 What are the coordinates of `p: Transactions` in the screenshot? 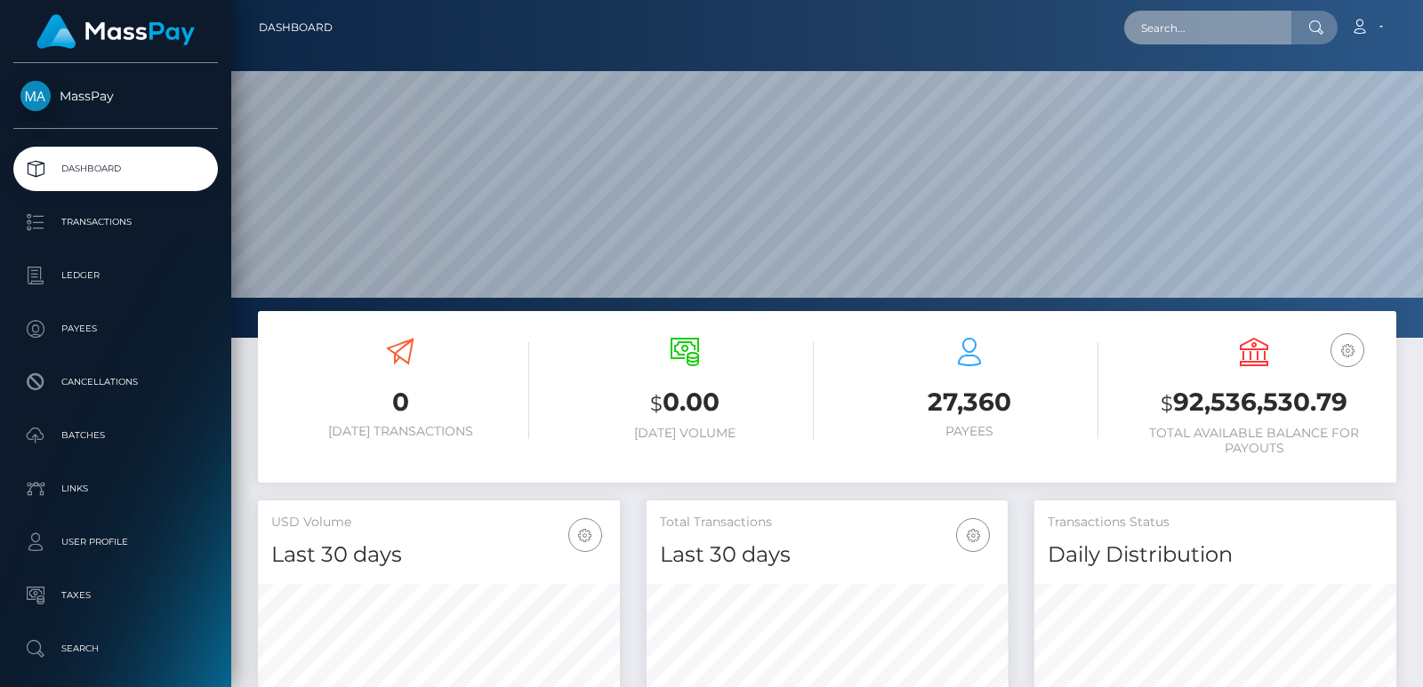 It's located at (116, 222).